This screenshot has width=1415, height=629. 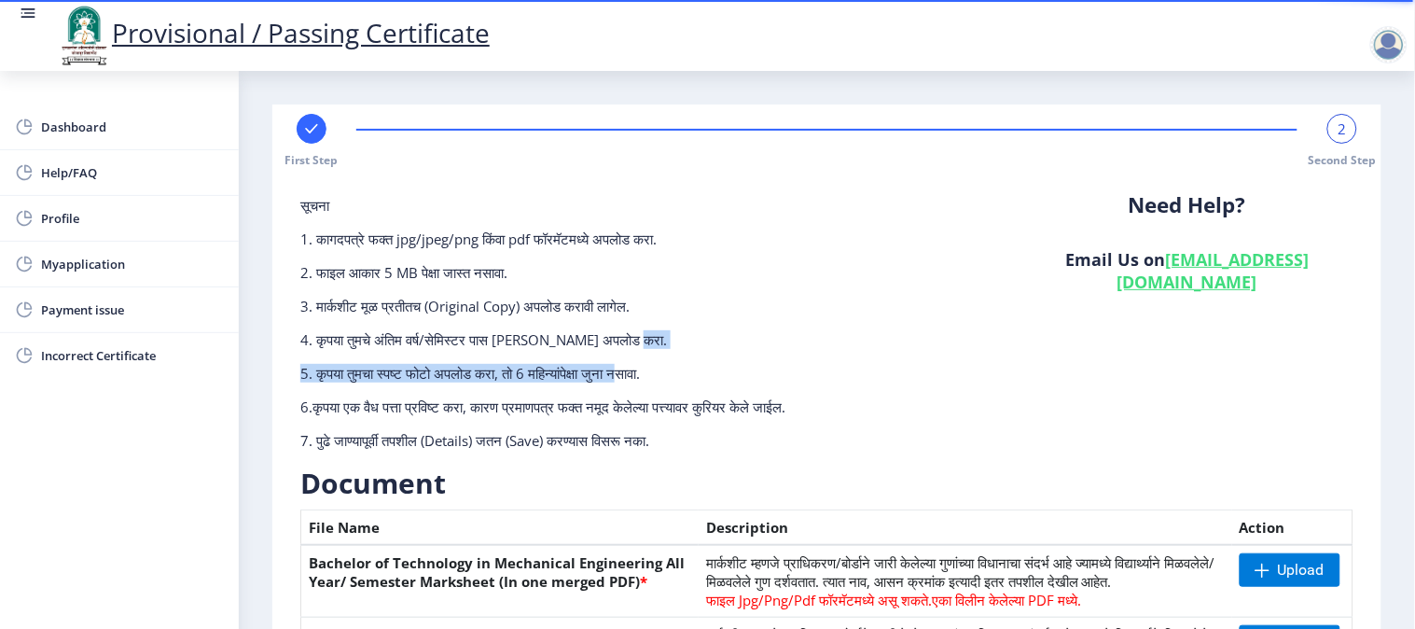 I want to click on span: Profile, so click(x=132, y=218).